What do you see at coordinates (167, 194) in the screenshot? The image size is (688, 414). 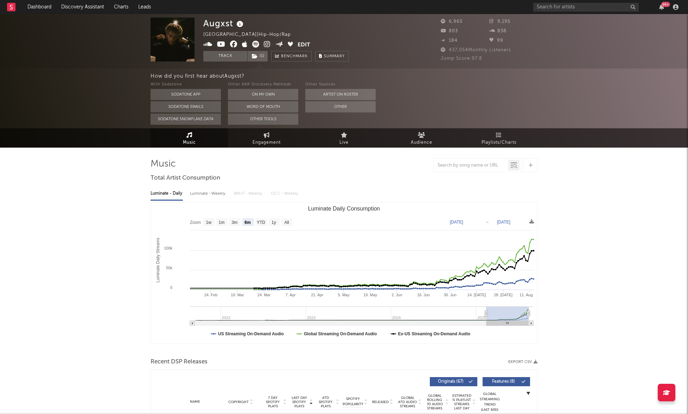 I see `div: Luminate - Daily` at bounding box center [167, 194].